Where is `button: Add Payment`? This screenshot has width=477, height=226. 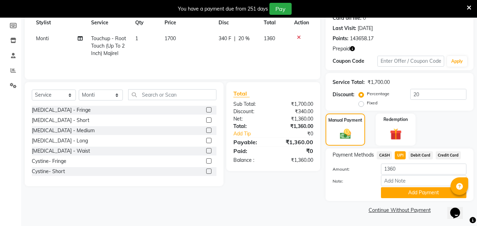
button: Add Payment is located at coordinates (424, 193).